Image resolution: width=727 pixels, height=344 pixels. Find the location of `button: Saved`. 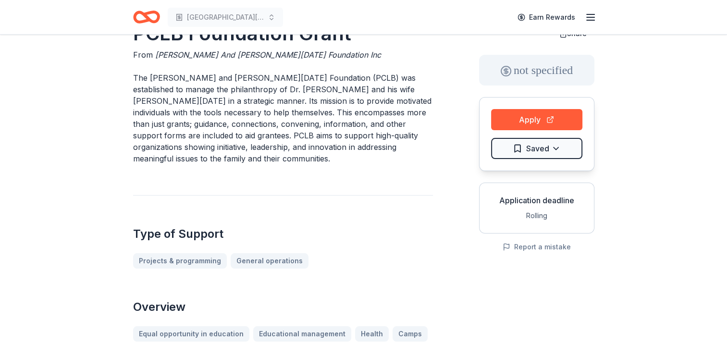

button: Saved is located at coordinates (537, 149).